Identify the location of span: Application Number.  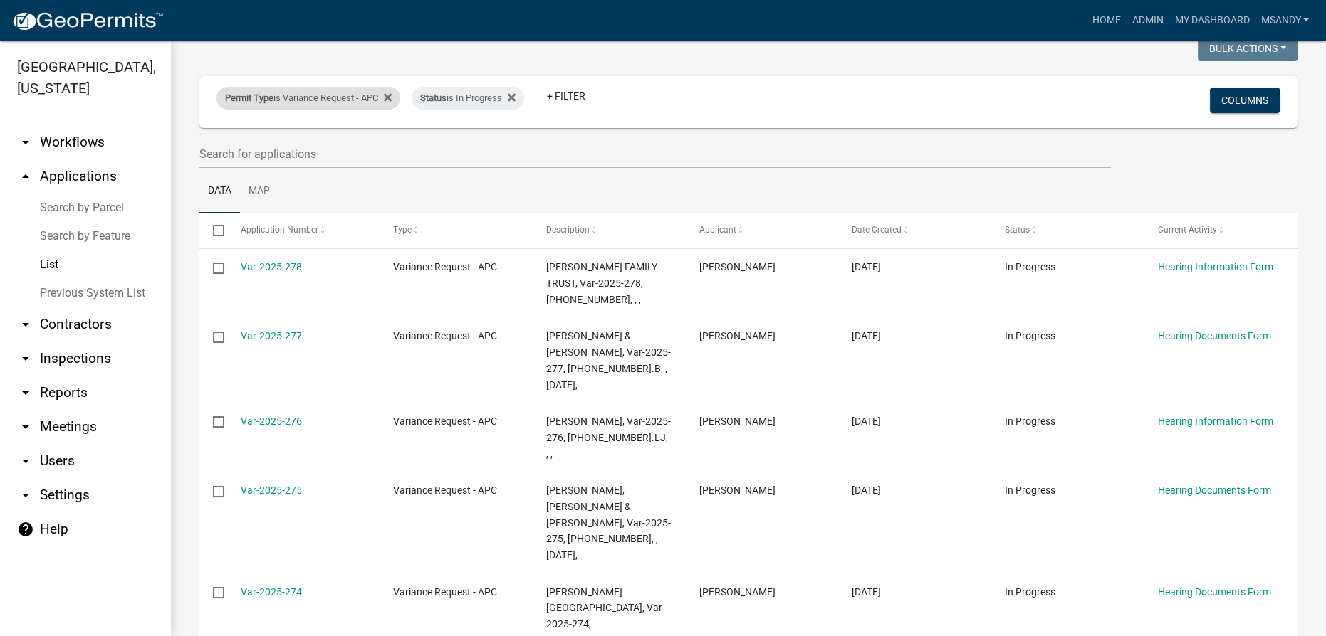
(279, 230).